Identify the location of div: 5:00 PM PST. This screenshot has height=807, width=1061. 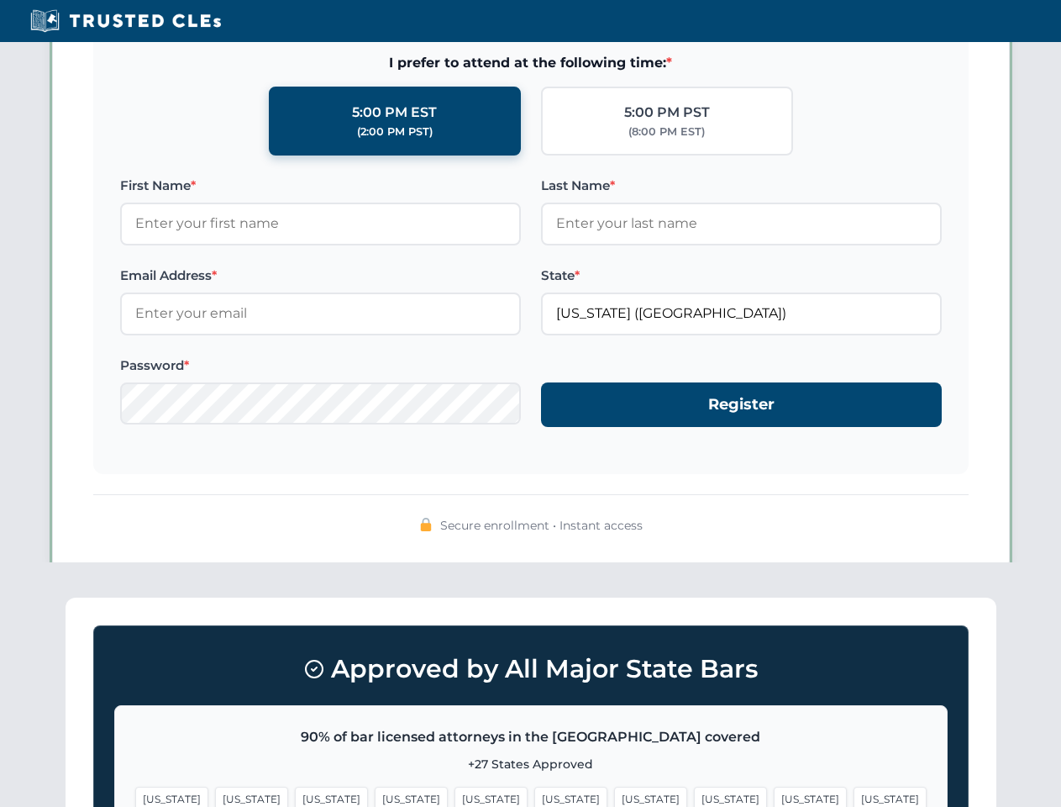
(667, 113).